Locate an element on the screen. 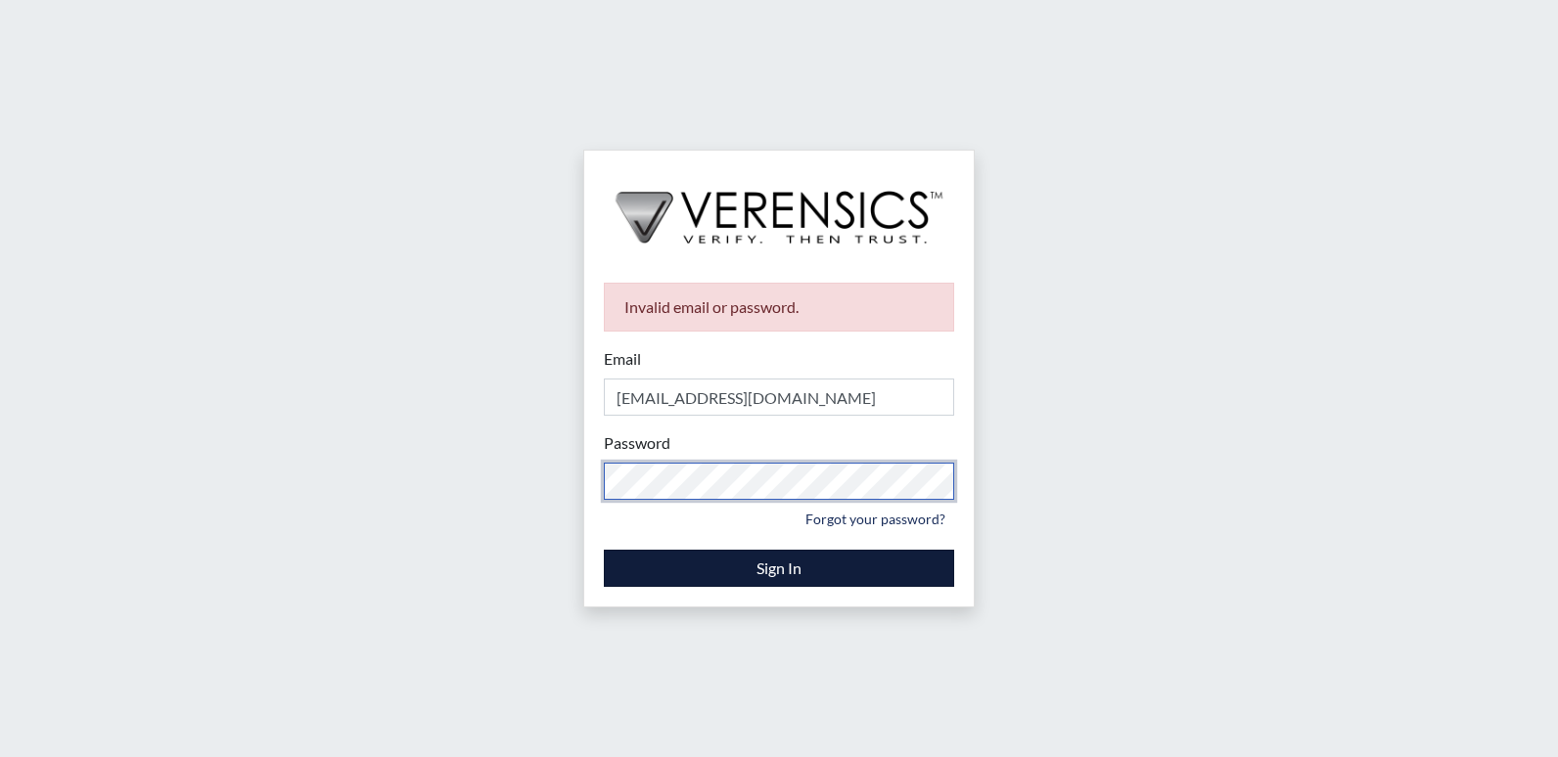  label: Password is located at coordinates (637, 443).